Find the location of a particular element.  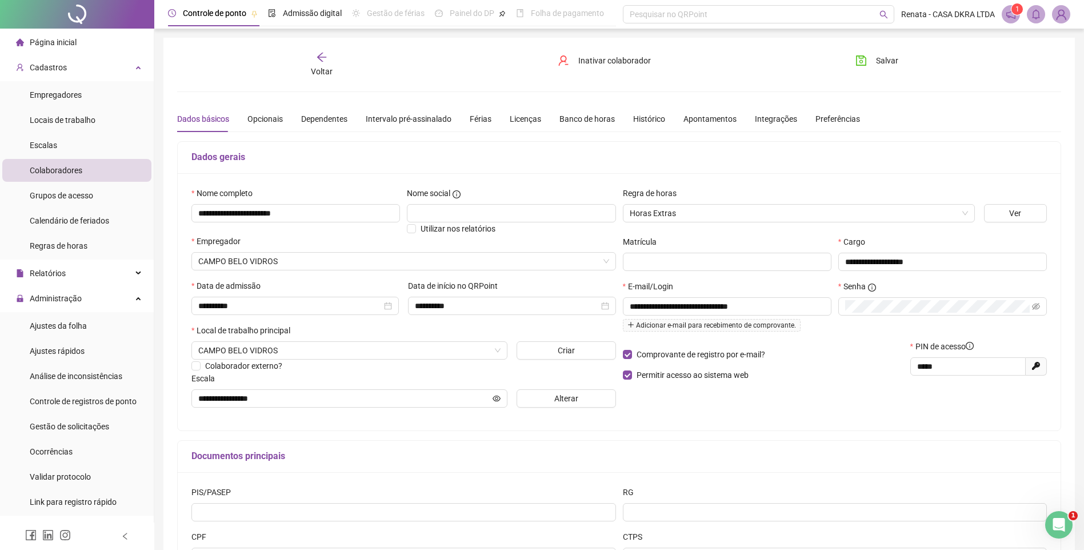

span: pushpin is located at coordinates (502, 14).